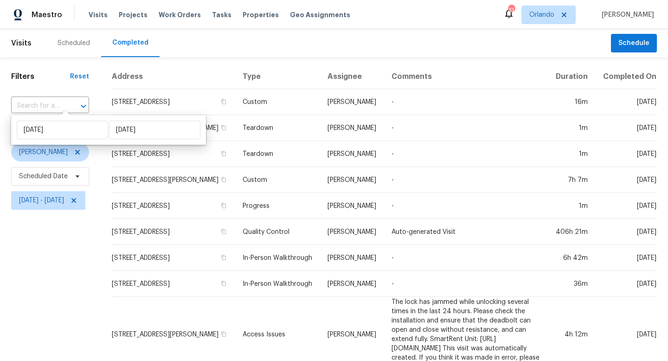 The width and height of the screenshot is (668, 361). Describe the element at coordinates (542, 15) in the screenshot. I see `span: Orlando` at that location.